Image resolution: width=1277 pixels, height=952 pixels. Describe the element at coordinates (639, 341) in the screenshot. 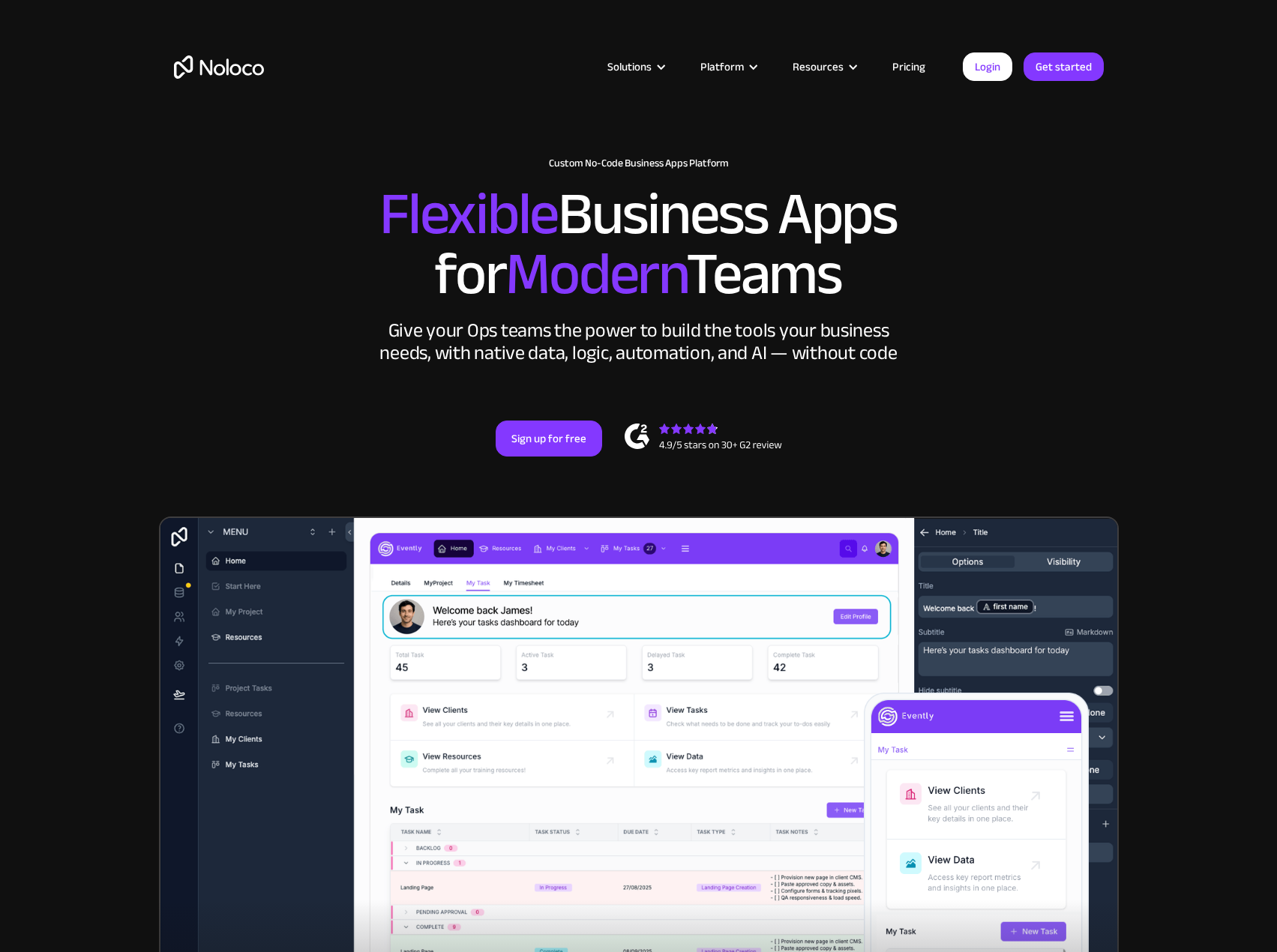

I see `div: Give your Ops teams the power to build the tools your business needs, with native data, logic, au...` at that location.